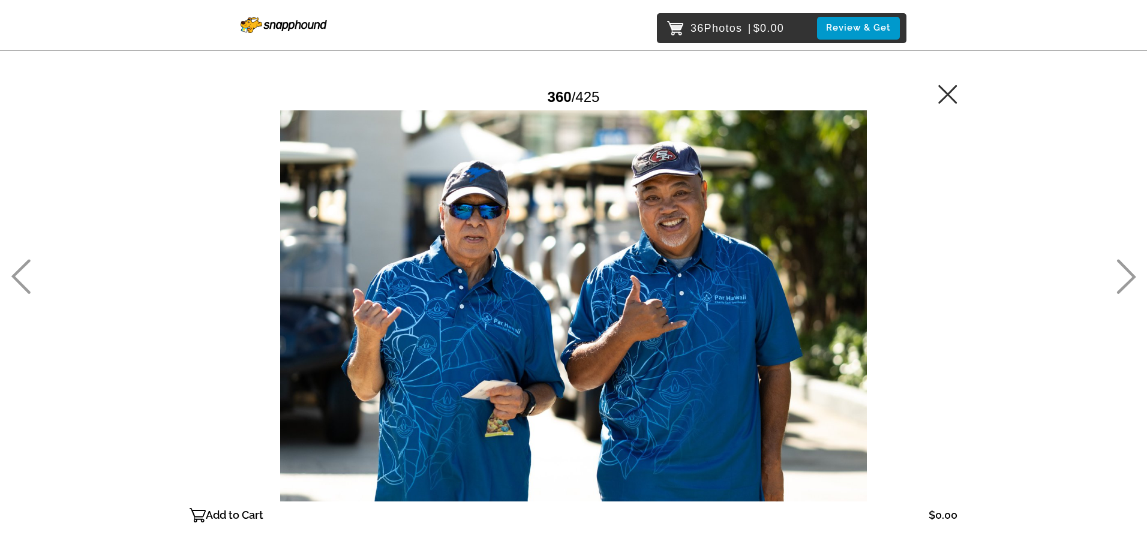  Describe the element at coordinates (737, 28) in the screenshot. I see `p: 36 $0.00` at that location.